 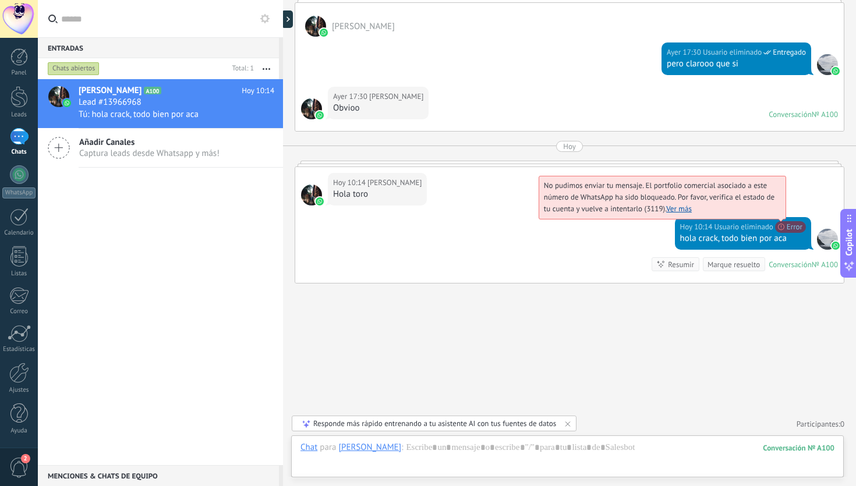 What do you see at coordinates (328, 448) in the screenshot?
I see `span: para` at bounding box center [328, 448].